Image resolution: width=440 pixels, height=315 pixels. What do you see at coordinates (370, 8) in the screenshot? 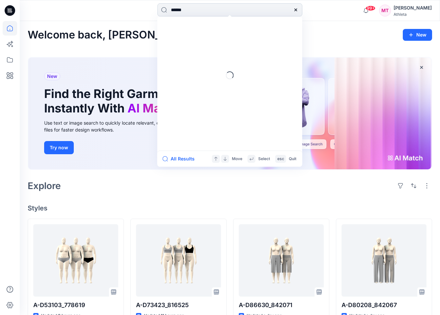
I see `span: 99+` at bounding box center [370, 8].